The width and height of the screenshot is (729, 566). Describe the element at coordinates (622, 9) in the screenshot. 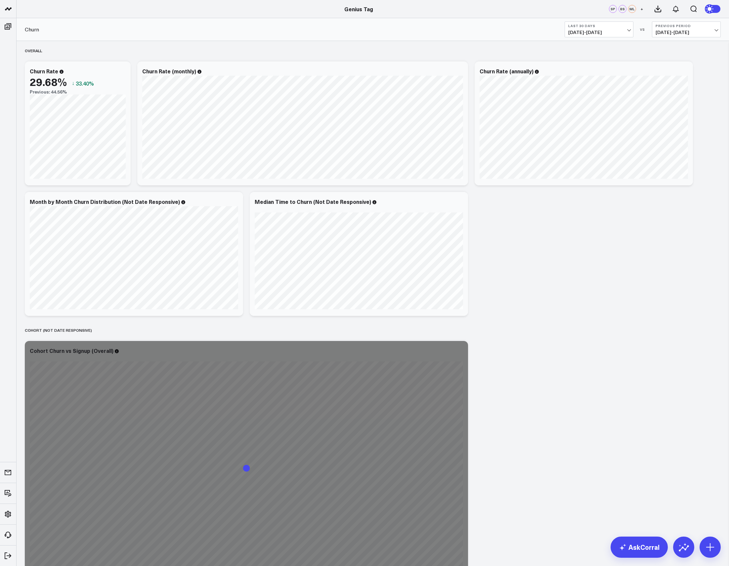

I see `div: BS` at that location.